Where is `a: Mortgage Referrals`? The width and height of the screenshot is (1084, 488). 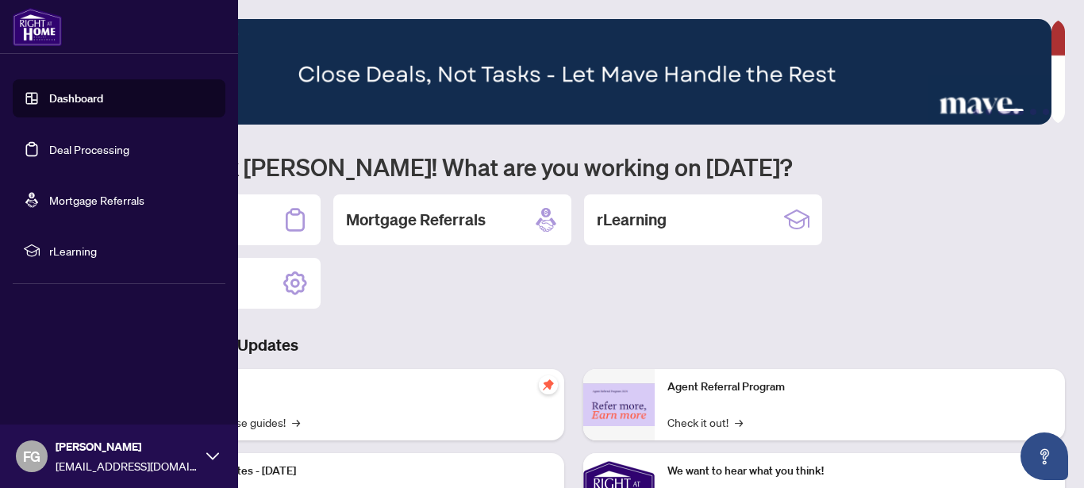 a: Mortgage Referrals is located at coordinates (97, 200).